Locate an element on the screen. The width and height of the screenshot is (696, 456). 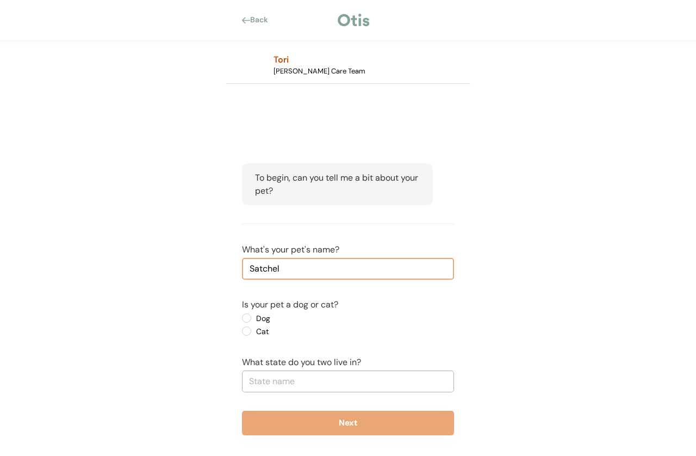
div: What's your pet's name? is located at coordinates (291, 250).